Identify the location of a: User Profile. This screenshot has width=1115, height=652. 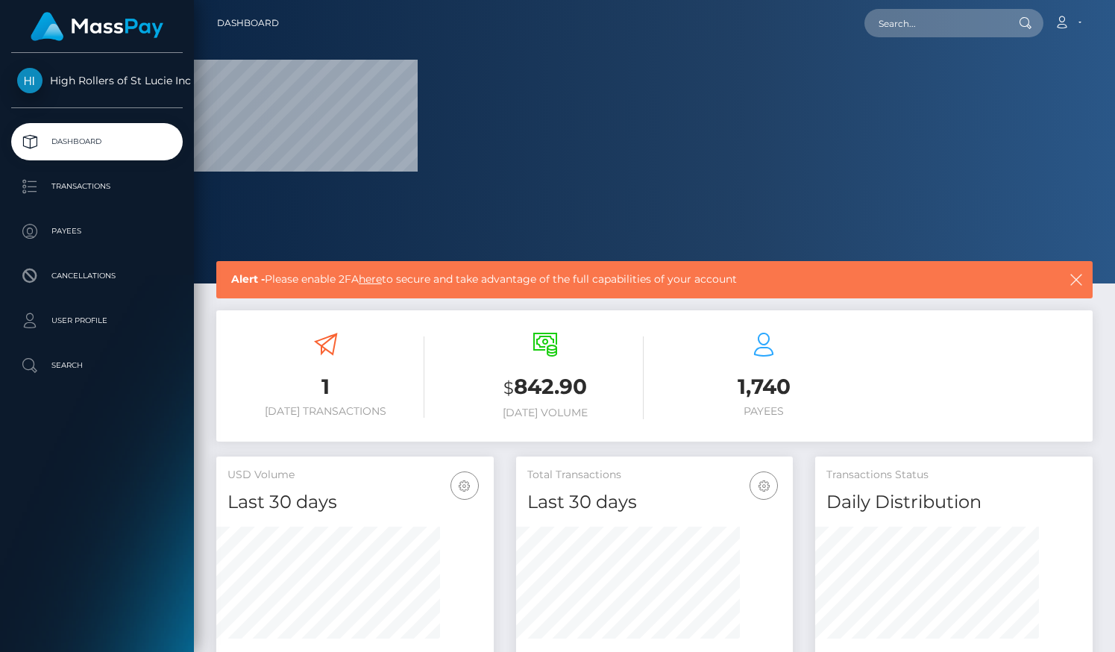
(97, 321).